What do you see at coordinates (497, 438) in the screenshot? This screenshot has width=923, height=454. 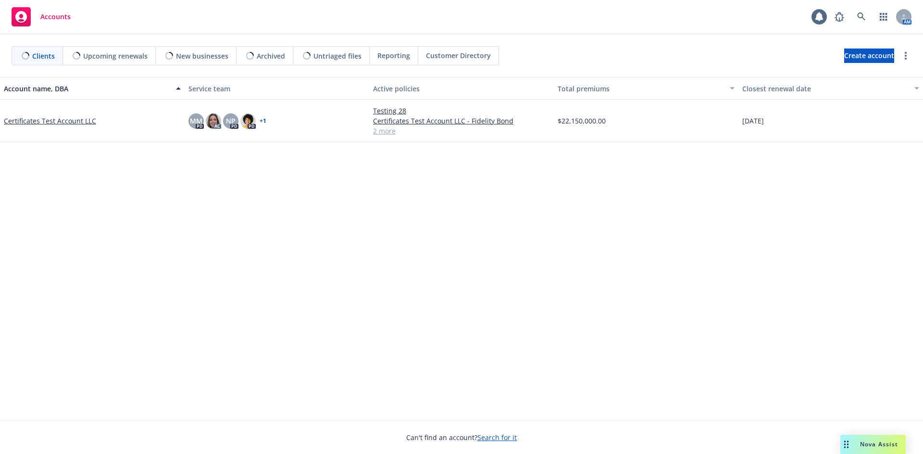 I see `a: Search for it` at bounding box center [497, 438].